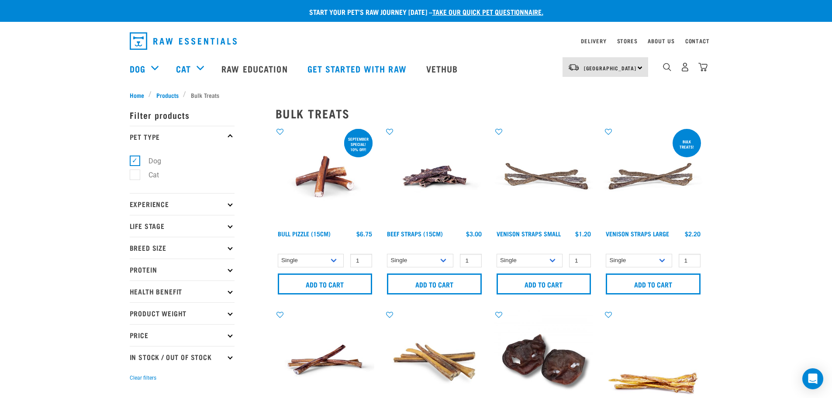  I want to click on div: September special! 10% off!, so click(358, 144).